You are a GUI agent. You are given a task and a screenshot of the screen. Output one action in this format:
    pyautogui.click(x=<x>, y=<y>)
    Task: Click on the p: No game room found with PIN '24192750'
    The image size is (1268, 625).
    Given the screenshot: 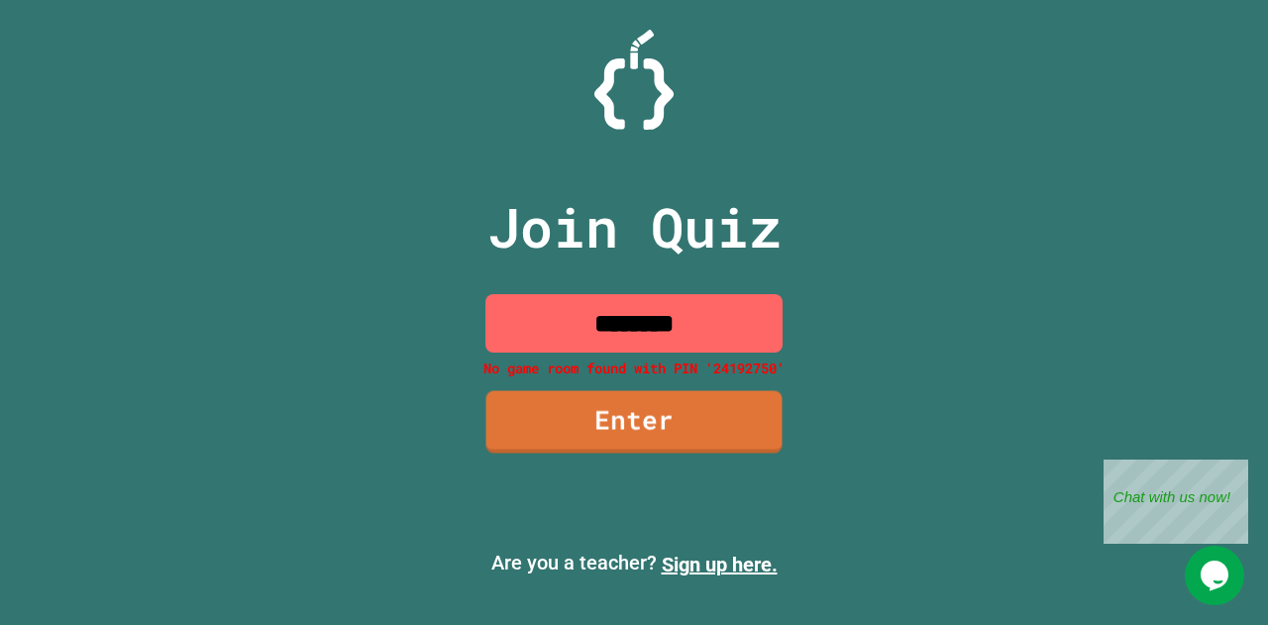 What is the action you would take?
    pyautogui.click(x=634, y=368)
    